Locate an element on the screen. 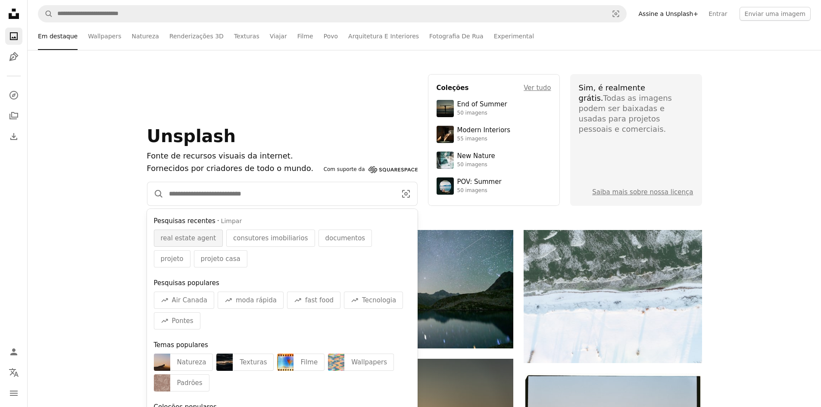 The image size is (821, 407). span: fast food is located at coordinates (319, 300).